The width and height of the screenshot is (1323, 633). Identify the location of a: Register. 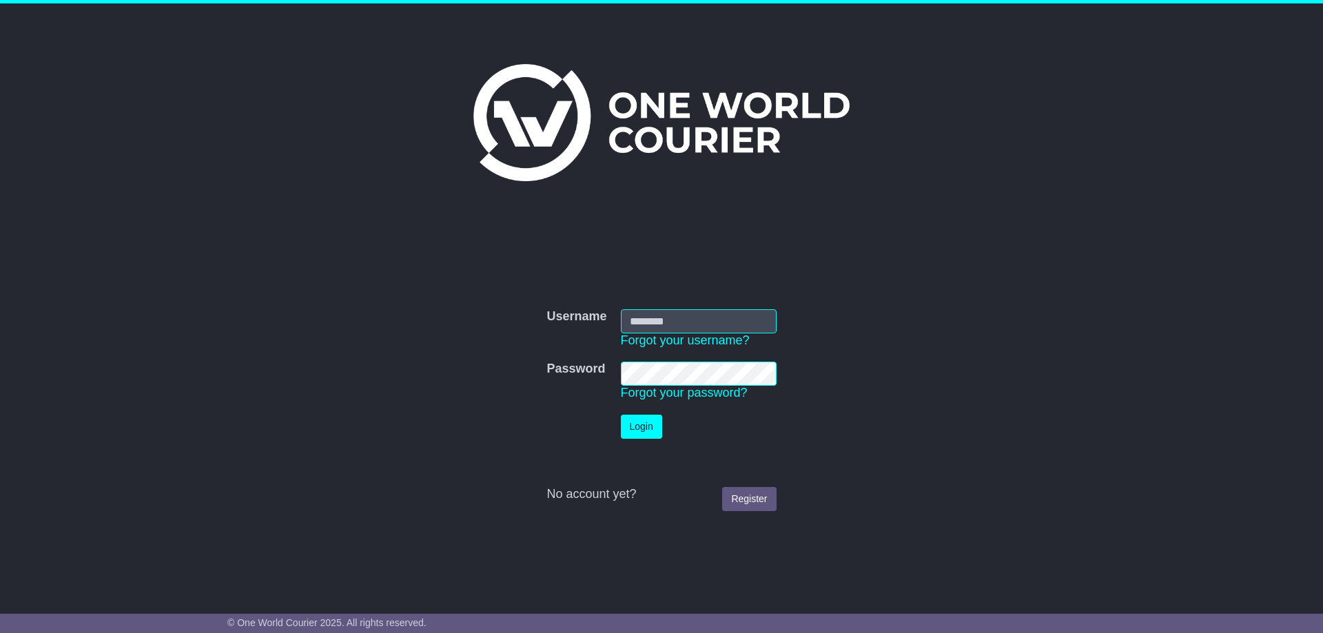
(749, 499).